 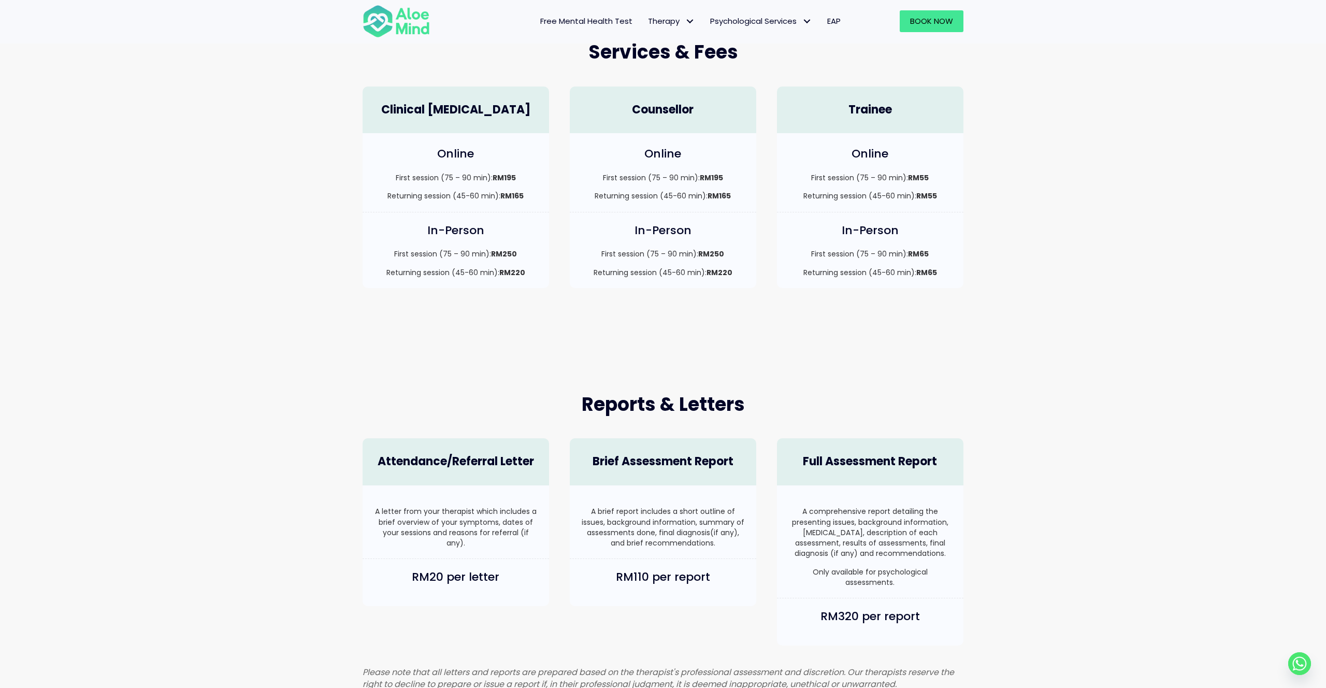 What do you see at coordinates (870, 577) in the screenshot?
I see `p: Only available for psychological assessments.` at bounding box center [870, 577].